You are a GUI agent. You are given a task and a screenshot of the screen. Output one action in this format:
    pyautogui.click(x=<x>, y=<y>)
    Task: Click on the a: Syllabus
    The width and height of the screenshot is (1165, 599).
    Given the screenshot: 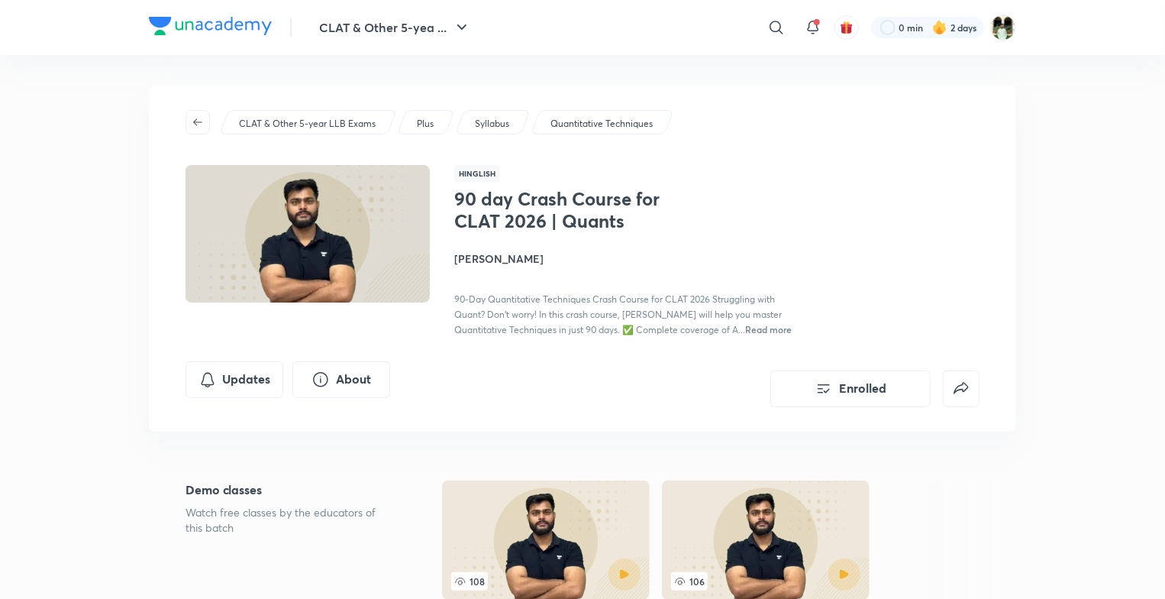 What is the action you would take?
    pyautogui.click(x=493, y=124)
    